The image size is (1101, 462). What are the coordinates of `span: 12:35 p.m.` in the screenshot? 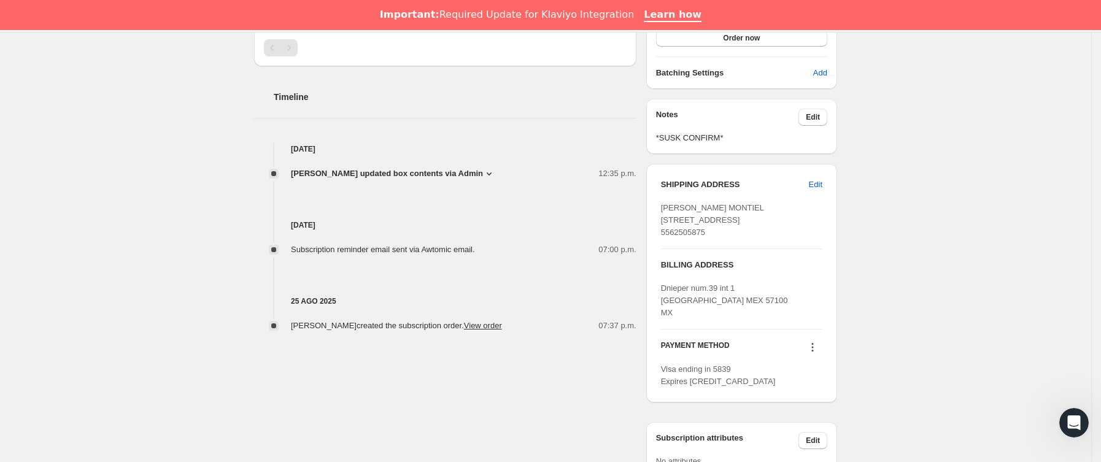 It's located at (617, 174).